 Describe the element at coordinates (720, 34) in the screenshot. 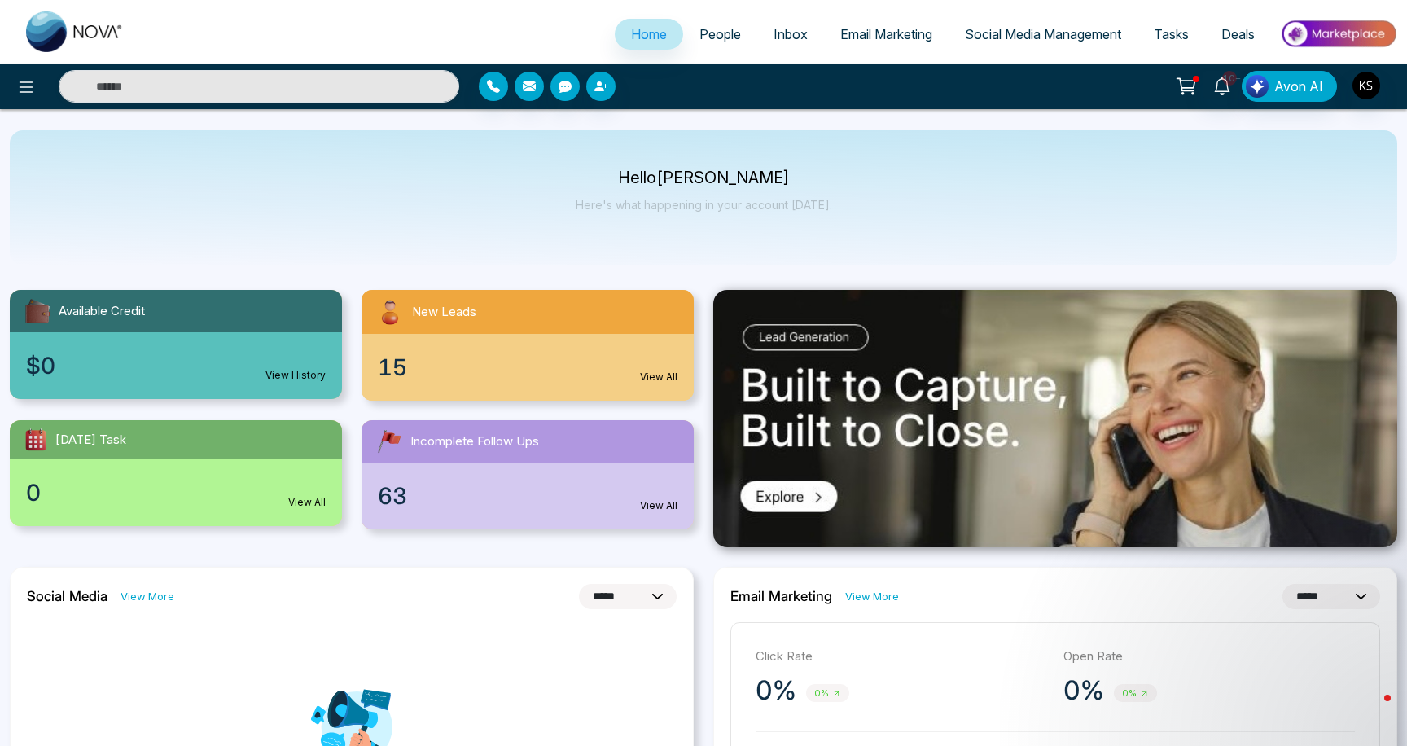

I see `span: People` at that location.